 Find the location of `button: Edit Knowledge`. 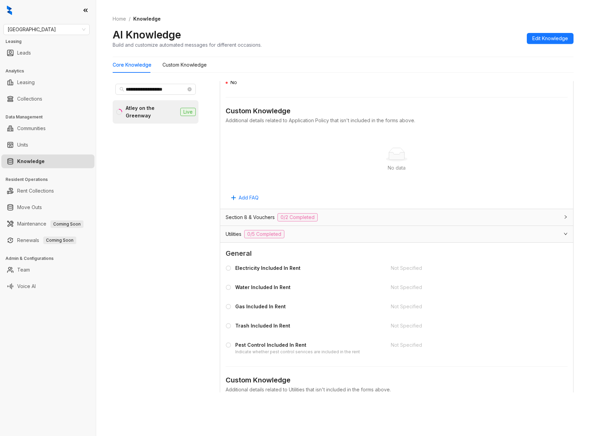

button: Edit Knowledge is located at coordinates (550, 38).